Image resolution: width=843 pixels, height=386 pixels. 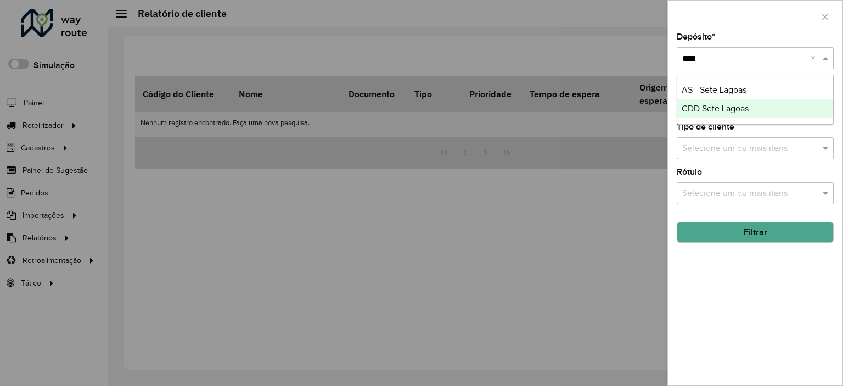 What do you see at coordinates (715, 108) in the screenshot?
I see `span: CDD Sete Lagoas` at bounding box center [715, 108].